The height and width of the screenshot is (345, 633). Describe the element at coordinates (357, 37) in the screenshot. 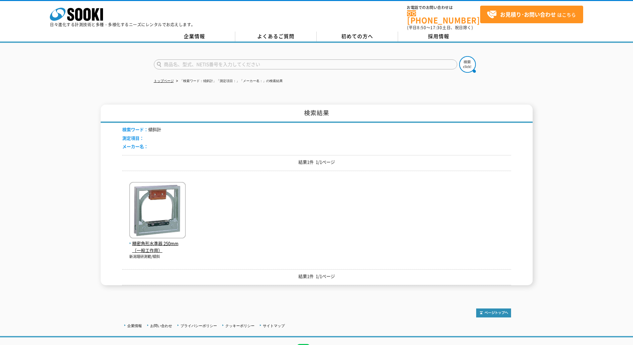

I see `a: 初めての方へ` at that location.